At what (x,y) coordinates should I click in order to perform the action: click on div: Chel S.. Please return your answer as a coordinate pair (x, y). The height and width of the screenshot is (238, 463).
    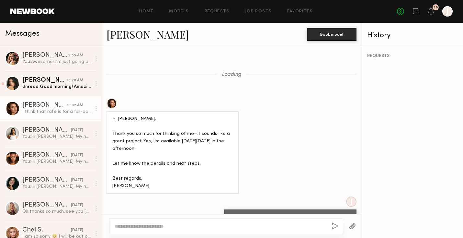
    Looking at the image, I should click on (47, 230).